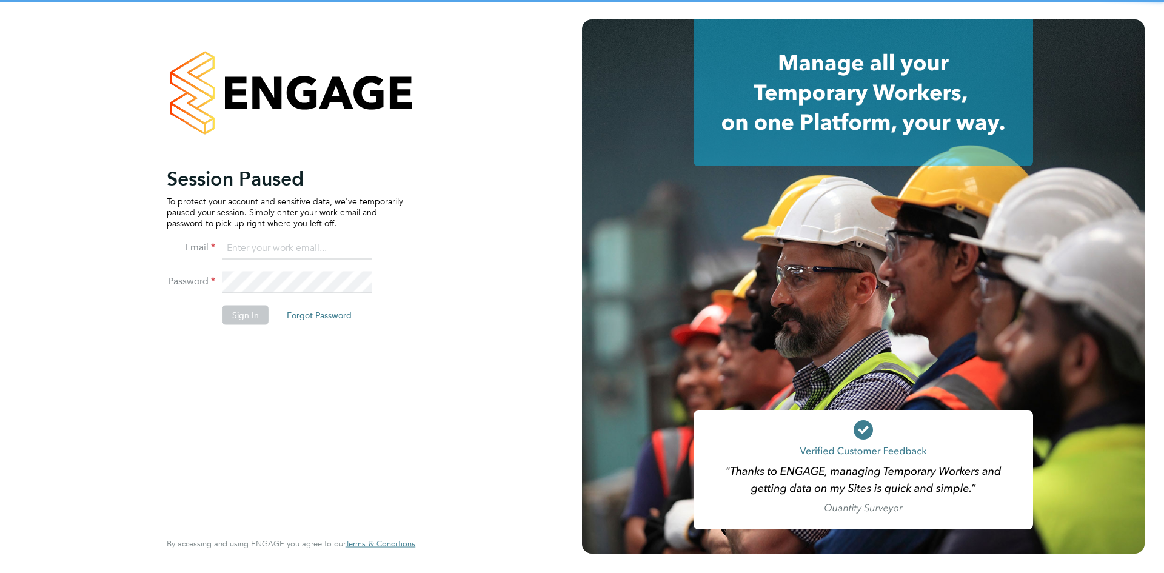 This screenshot has height=573, width=1164. What do you see at coordinates (319, 315) in the screenshot?
I see `button: Forgot Password` at bounding box center [319, 315].